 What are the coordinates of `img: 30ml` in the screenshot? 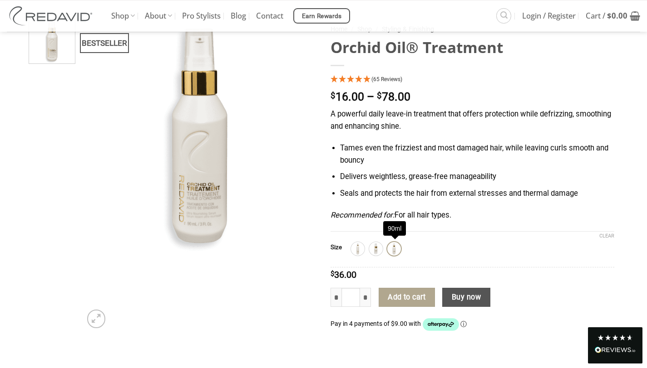 It's located at (376, 249).